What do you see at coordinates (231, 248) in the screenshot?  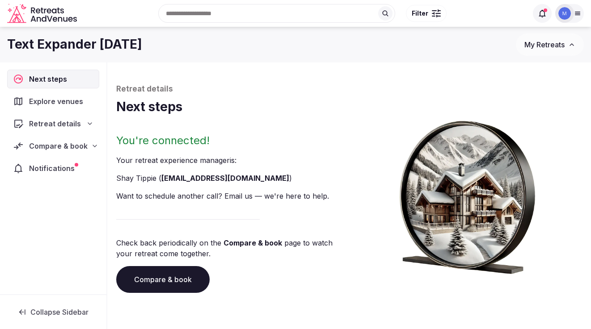 I see `p: Check back periodically on the page to watch your retreat come together.` at bounding box center [231, 248].